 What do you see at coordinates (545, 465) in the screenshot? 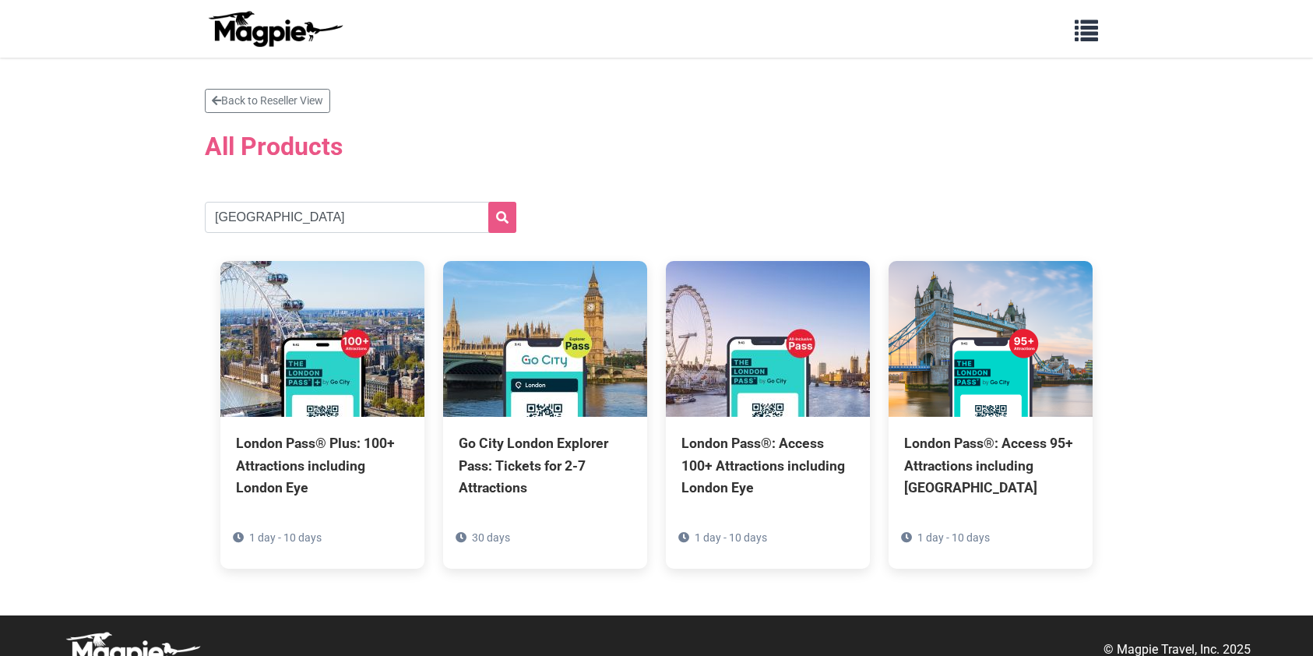
I see `div: Go City London Explorer Pass: Tickets for 2-7 Attractions` at bounding box center [545, 465].